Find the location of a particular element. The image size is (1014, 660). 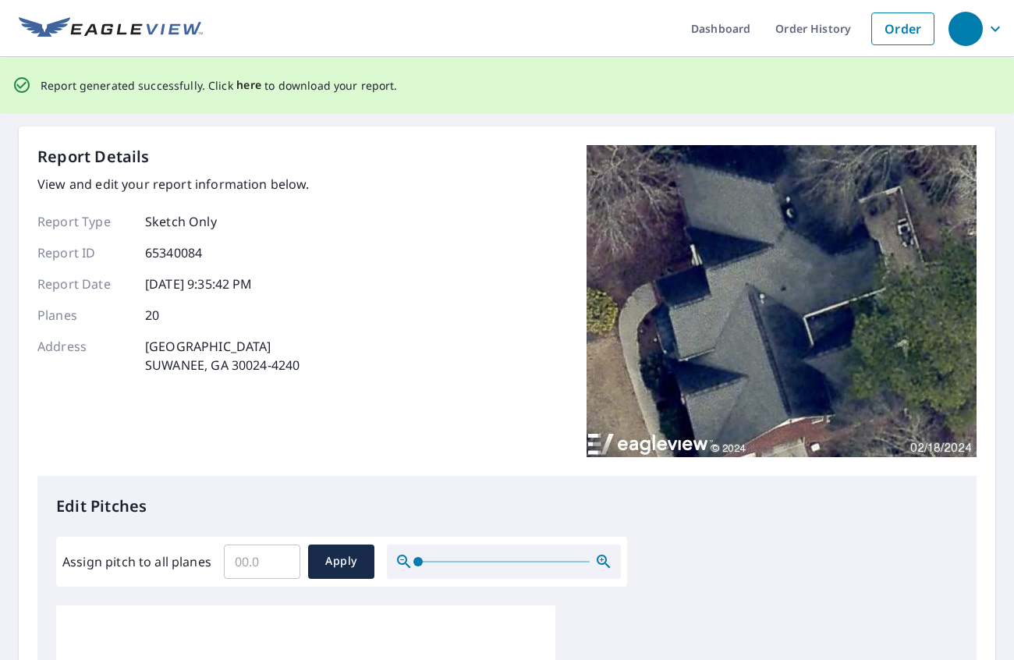

input: 00.0 is located at coordinates (262, 562).